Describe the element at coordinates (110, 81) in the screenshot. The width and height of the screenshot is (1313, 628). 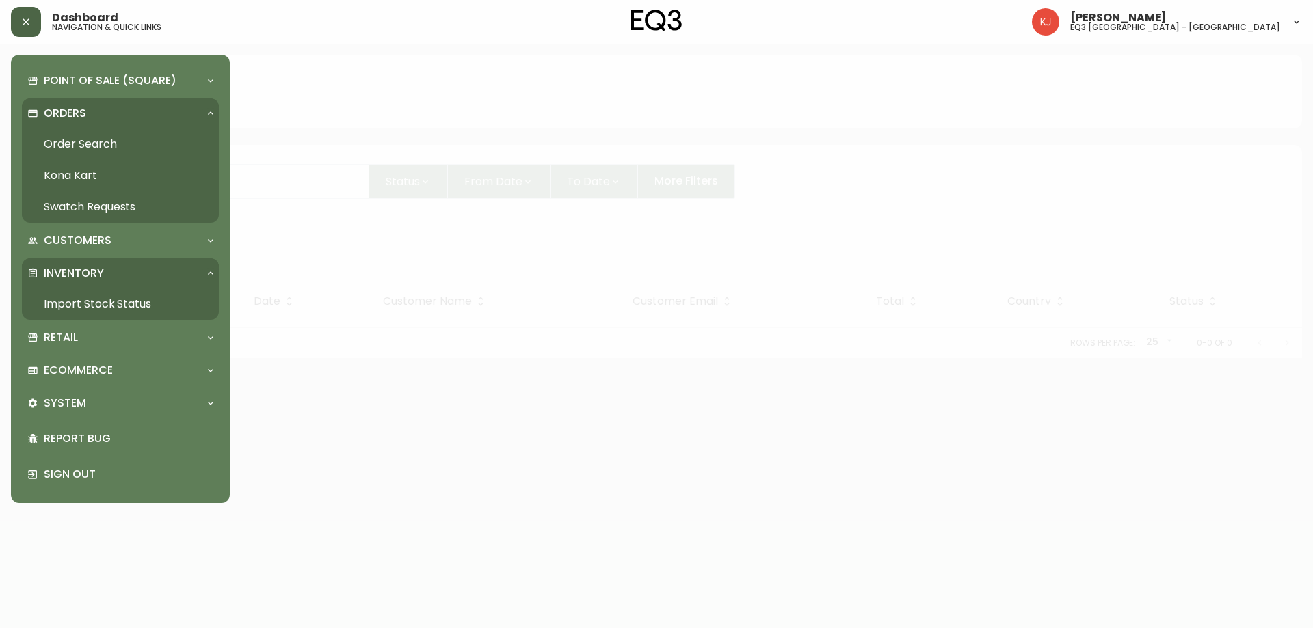
I see `p: Point of Sale (Square)` at that location.